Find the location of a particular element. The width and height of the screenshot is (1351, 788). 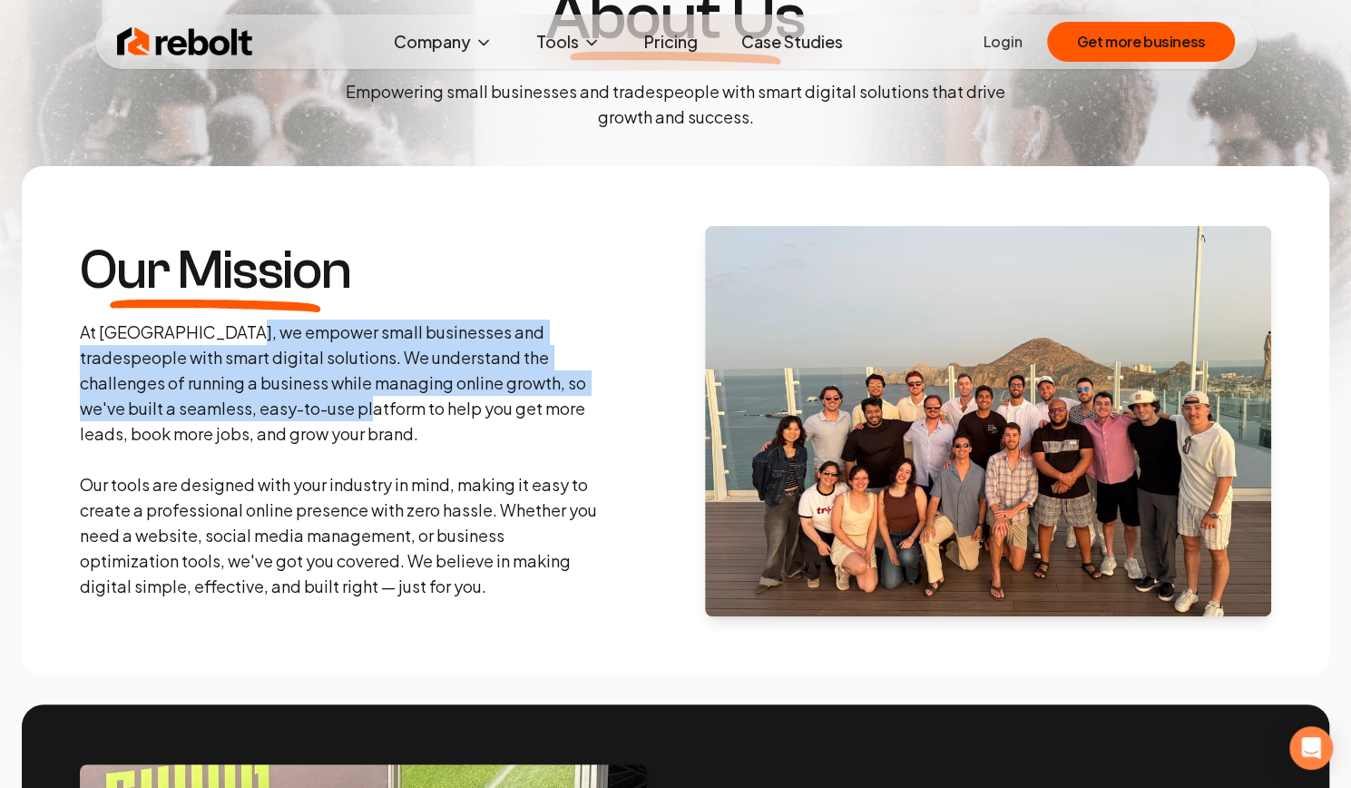

img: About is located at coordinates (988, 421).